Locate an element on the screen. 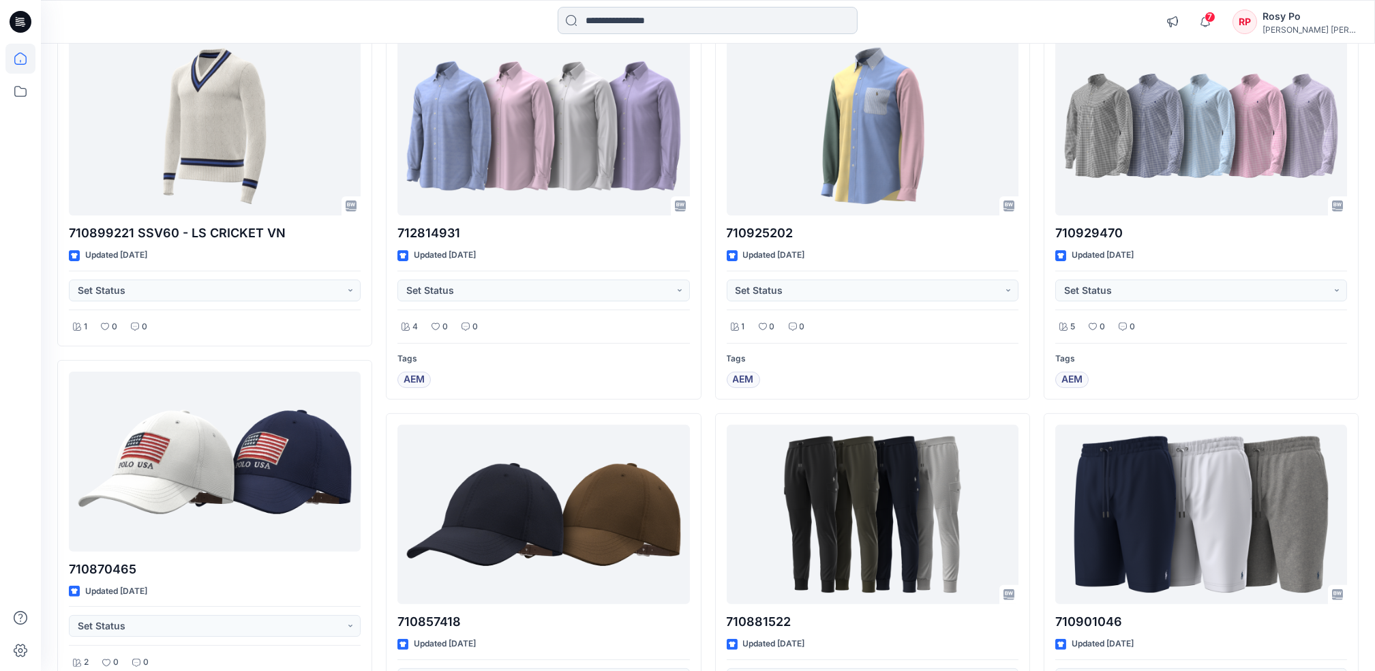 This screenshot has height=671, width=1375. a: 710881522 is located at coordinates (873, 514).